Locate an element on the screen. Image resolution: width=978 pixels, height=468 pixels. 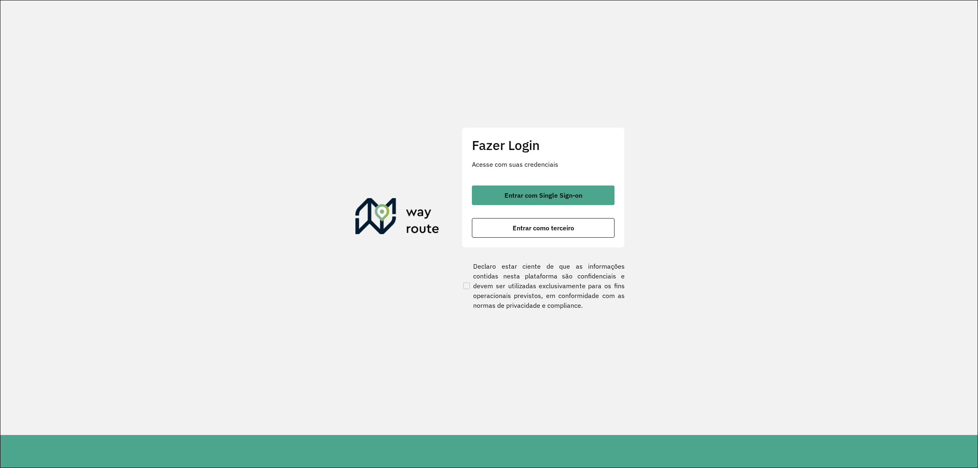
img: Roteirizador AmbevTech is located at coordinates (397, 218).